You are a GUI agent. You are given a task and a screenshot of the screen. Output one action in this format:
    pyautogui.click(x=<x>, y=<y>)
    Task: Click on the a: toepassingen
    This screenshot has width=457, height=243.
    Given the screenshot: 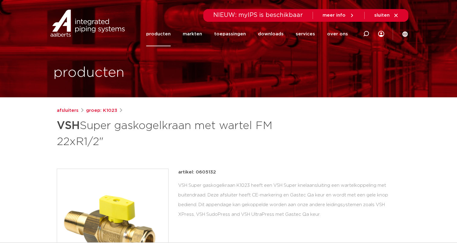 What is the action you would take?
    pyautogui.click(x=230, y=34)
    